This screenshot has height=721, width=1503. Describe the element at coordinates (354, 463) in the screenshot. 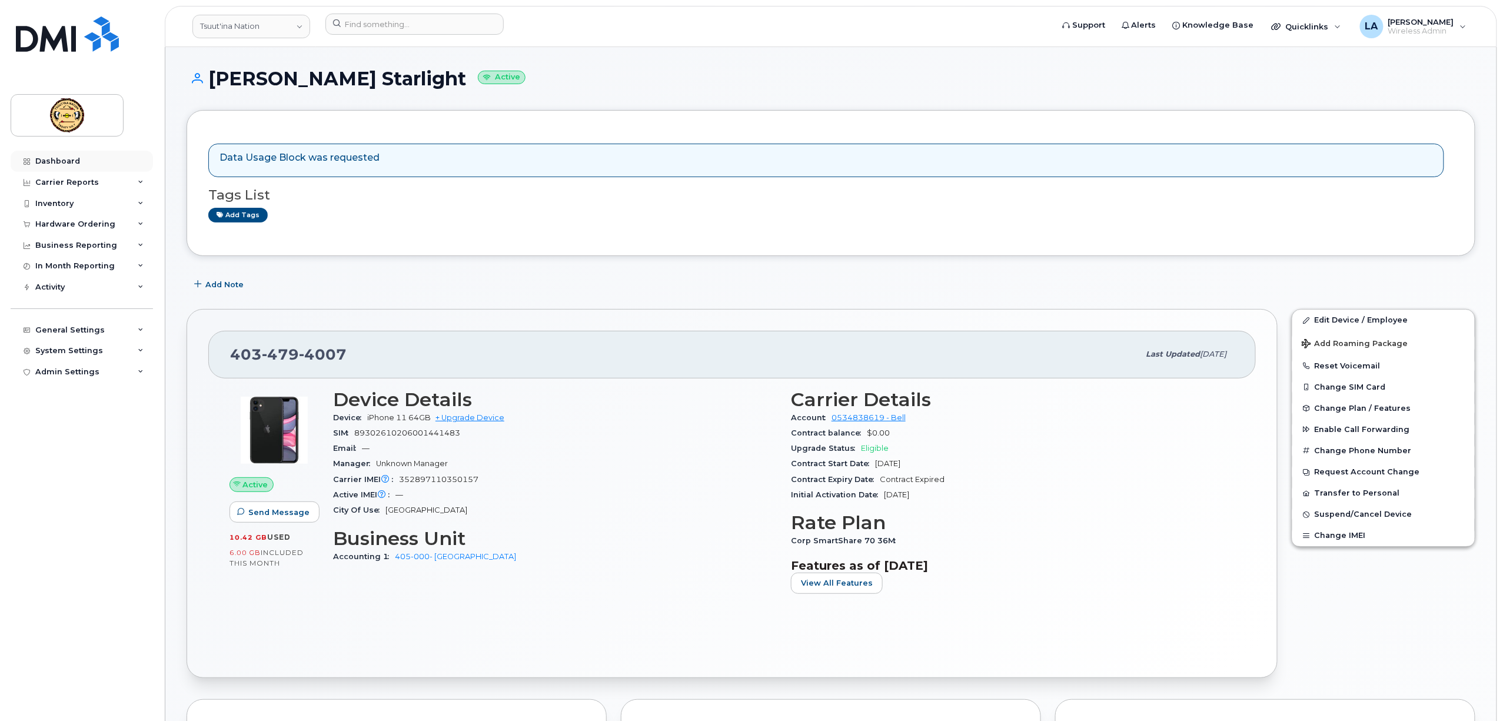

I see `span: Manager` at that location.